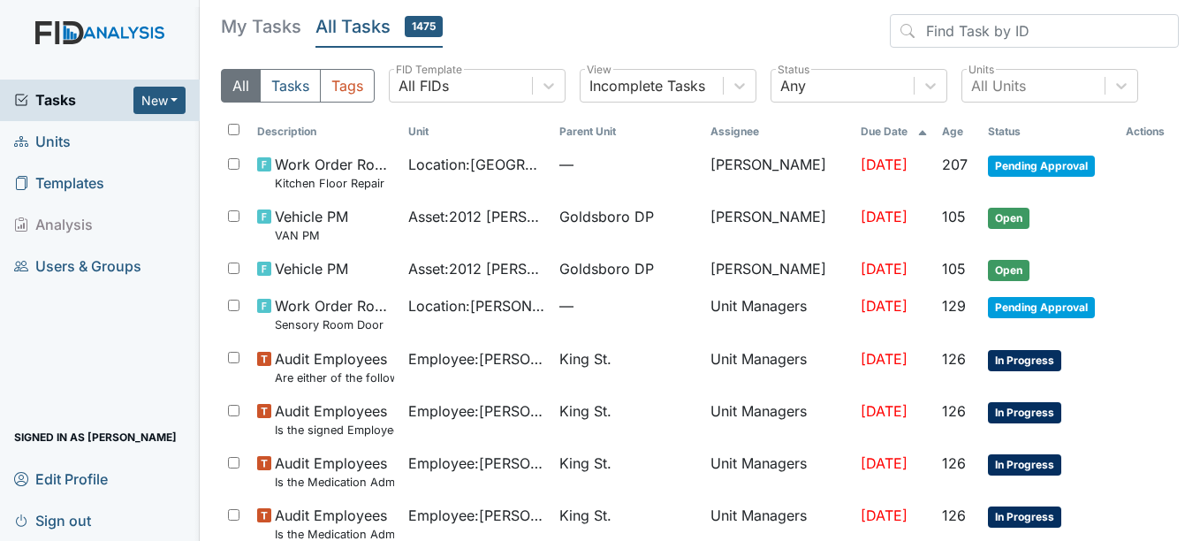 The height and width of the screenshot is (541, 1200). Describe the element at coordinates (61, 478) in the screenshot. I see `span: Edit Profile` at that location.